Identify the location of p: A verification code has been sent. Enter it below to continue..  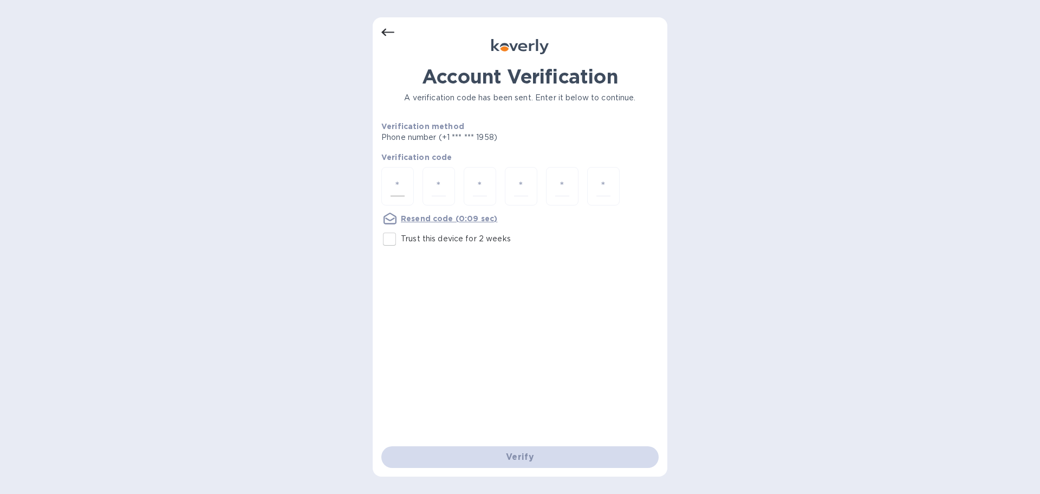
(520, 98).